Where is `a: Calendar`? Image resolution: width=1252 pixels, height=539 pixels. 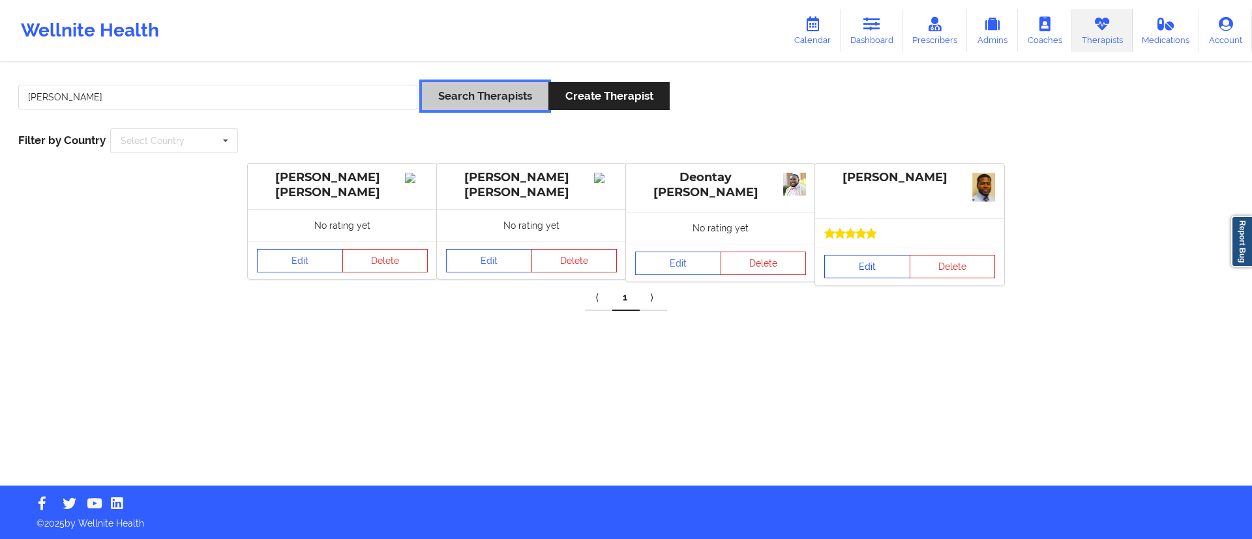
a: Calendar is located at coordinates (812, 31).